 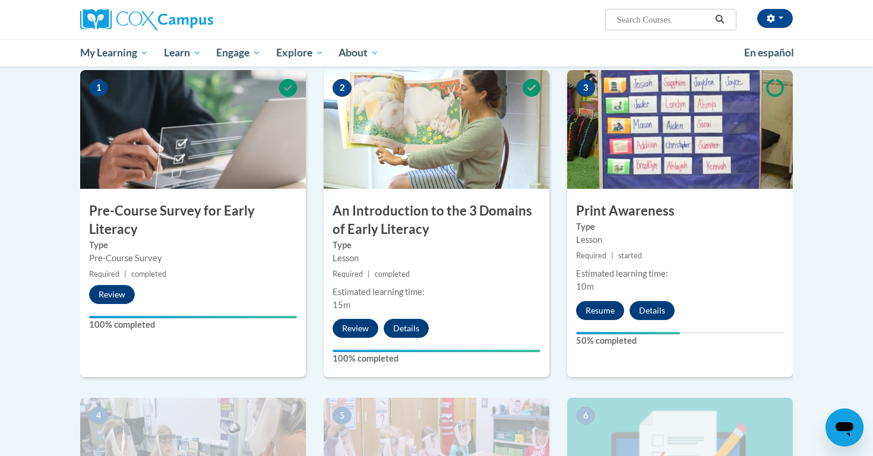 I want to click on span: En español, so click(x=769, y=52).